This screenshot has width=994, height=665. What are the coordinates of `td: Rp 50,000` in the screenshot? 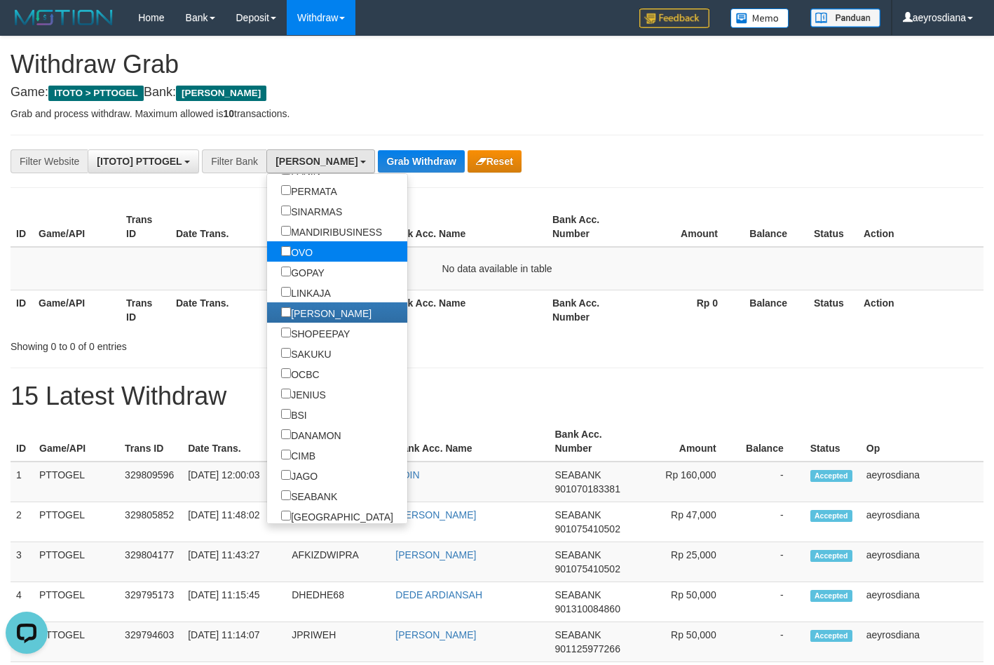 It's located at (686, 602).